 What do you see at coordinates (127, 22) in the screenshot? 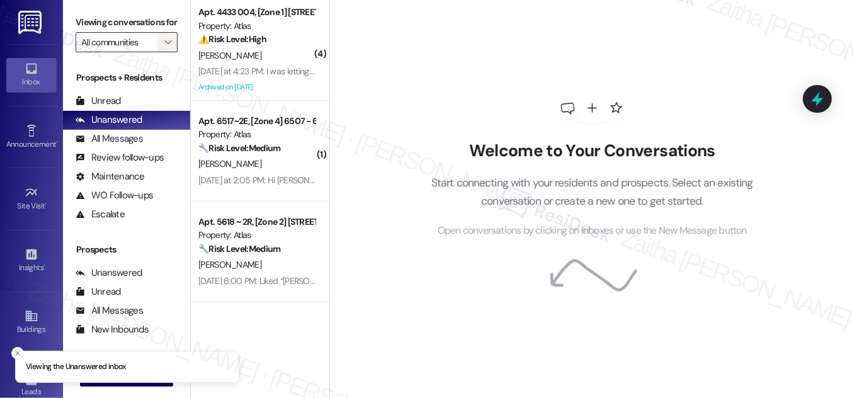
I see `label: Viewing conversations for` at bounding box center [127, 22].